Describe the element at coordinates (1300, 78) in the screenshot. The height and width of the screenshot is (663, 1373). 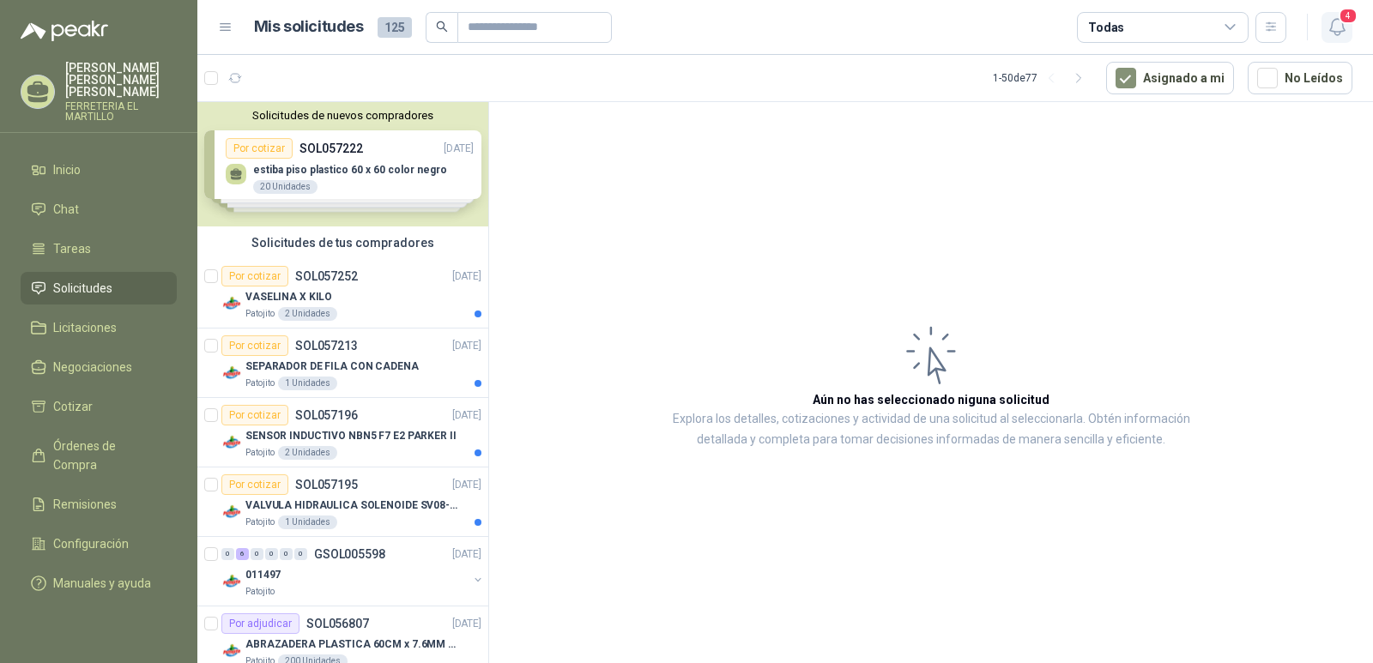
I see `button: No Leídos` at that location.